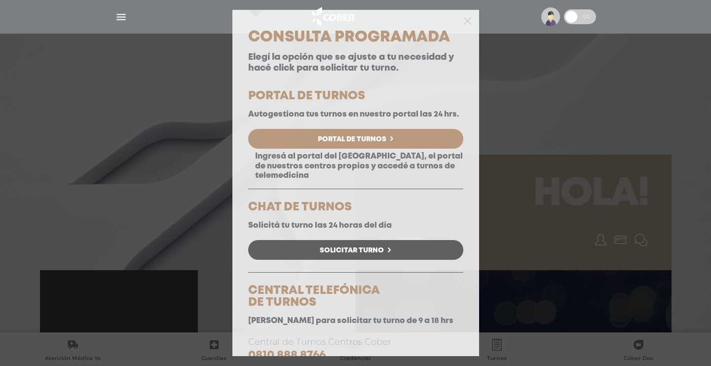 The height and width of the screenshot is (366, 711). What do you see at coordinates (356, 114) in the screenshot?
I see `p: Autogestiona tus turnos en nuestro portal las 24 hrs.` at bounding box center [356, 114].